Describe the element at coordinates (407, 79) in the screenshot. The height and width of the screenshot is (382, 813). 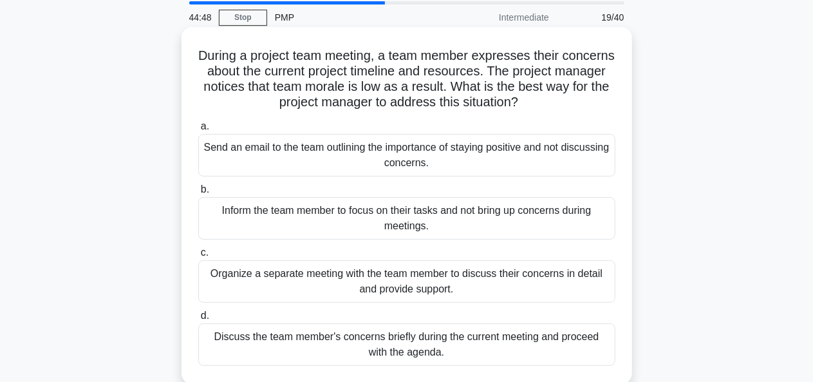
I see `h5: During a project team meeting, a team member expresses their concerns about the current project t...` at that location.